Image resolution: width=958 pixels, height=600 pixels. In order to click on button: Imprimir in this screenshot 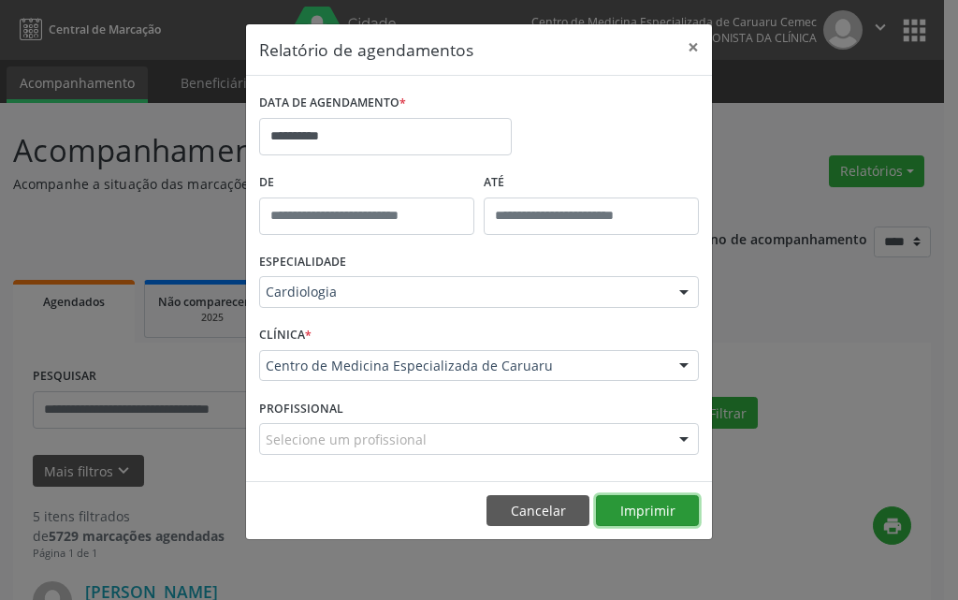, I will do `click(647, 511)`.